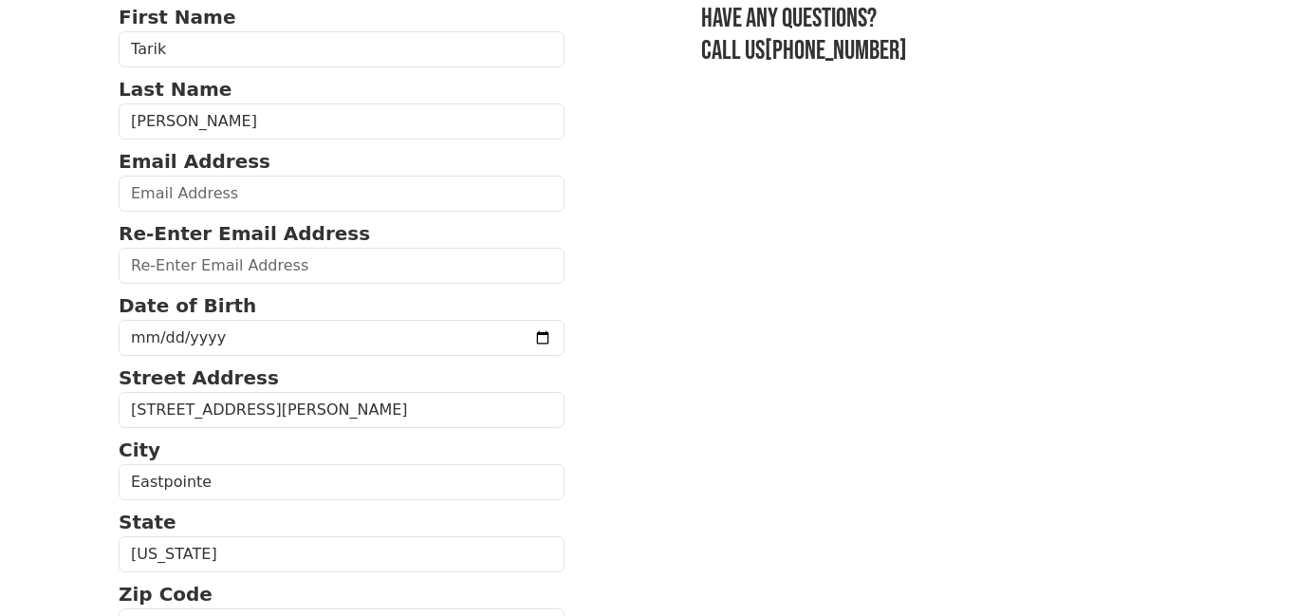  Describe the element at coordinates (147, 522) in the screenshot. I see `strong: State` at that location.